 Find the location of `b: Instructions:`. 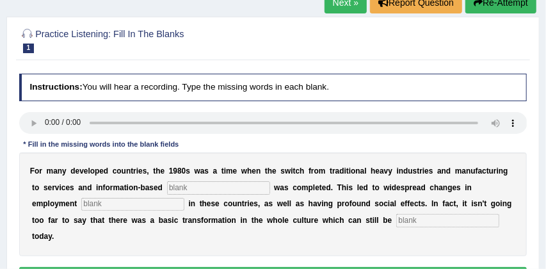

b: Instructions: is located at coordinates (56, 86).